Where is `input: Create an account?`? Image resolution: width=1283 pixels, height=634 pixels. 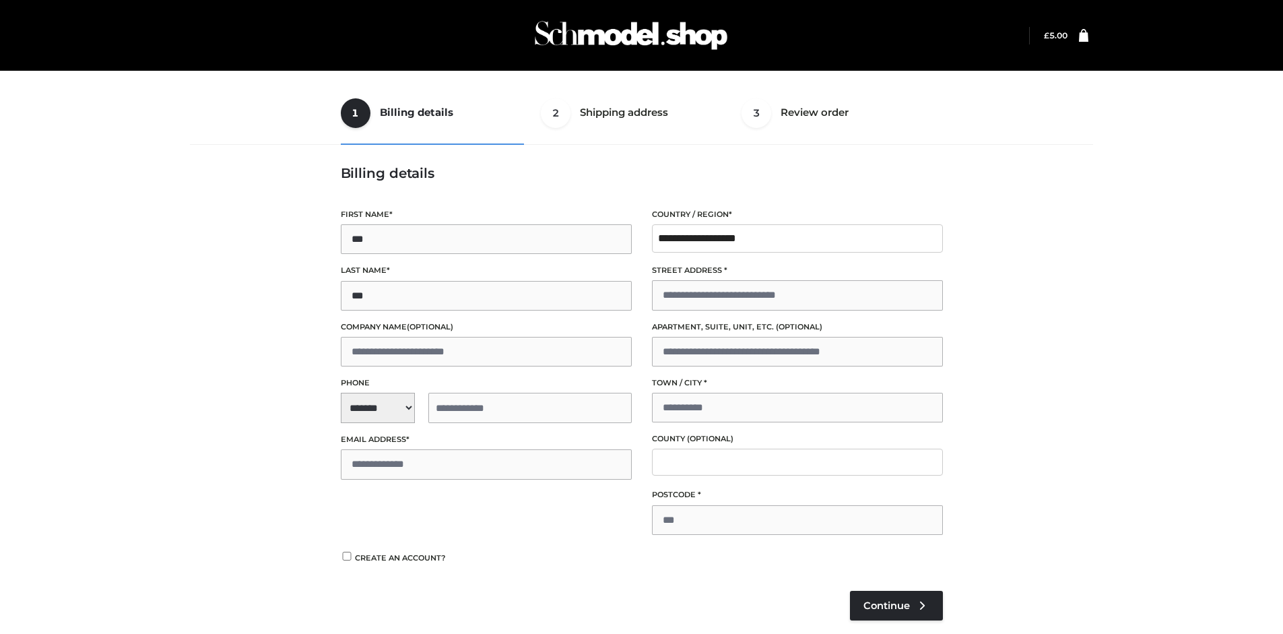
input: Create an account? is located at coordinates (347, 556).